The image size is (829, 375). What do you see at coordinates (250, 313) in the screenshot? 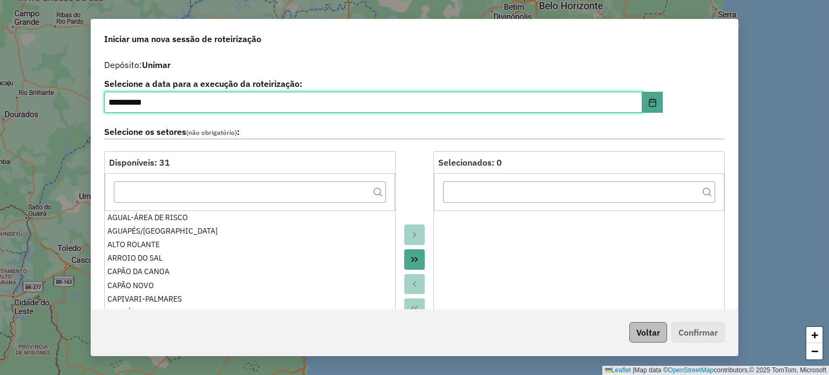
I see `div: CARAÁ` at bounding box center [250, 313].